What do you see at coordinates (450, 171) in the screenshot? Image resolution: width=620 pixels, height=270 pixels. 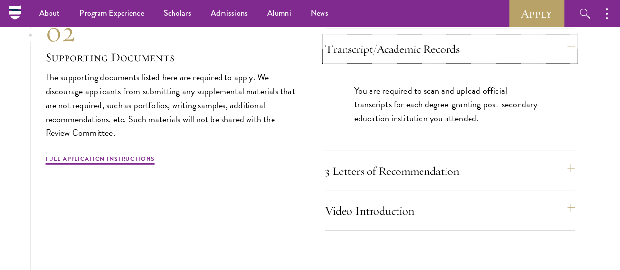 I see `button: 3 Letters of Recommendation` at bounding box center [450, 171].